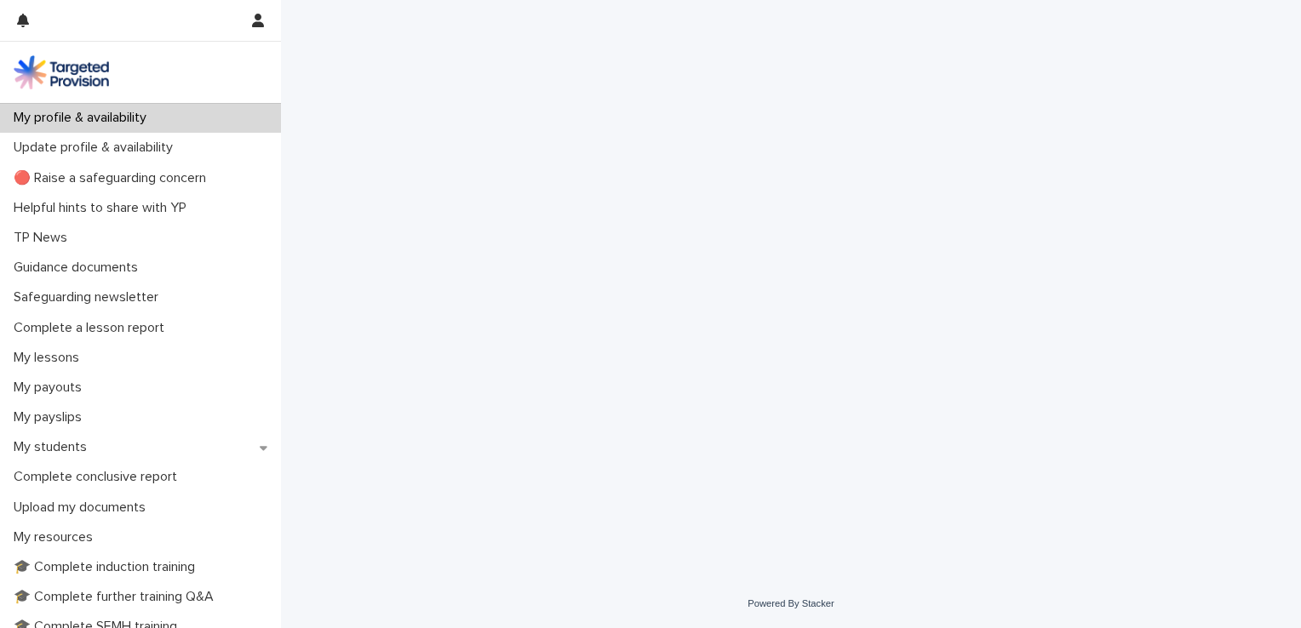 Image resolution: width=1301 pixels, height=628 pixels. What do you see at coordinates (49, 358) in the screenshot?
I see `p: My lessons` at bounding box center [49, 358].